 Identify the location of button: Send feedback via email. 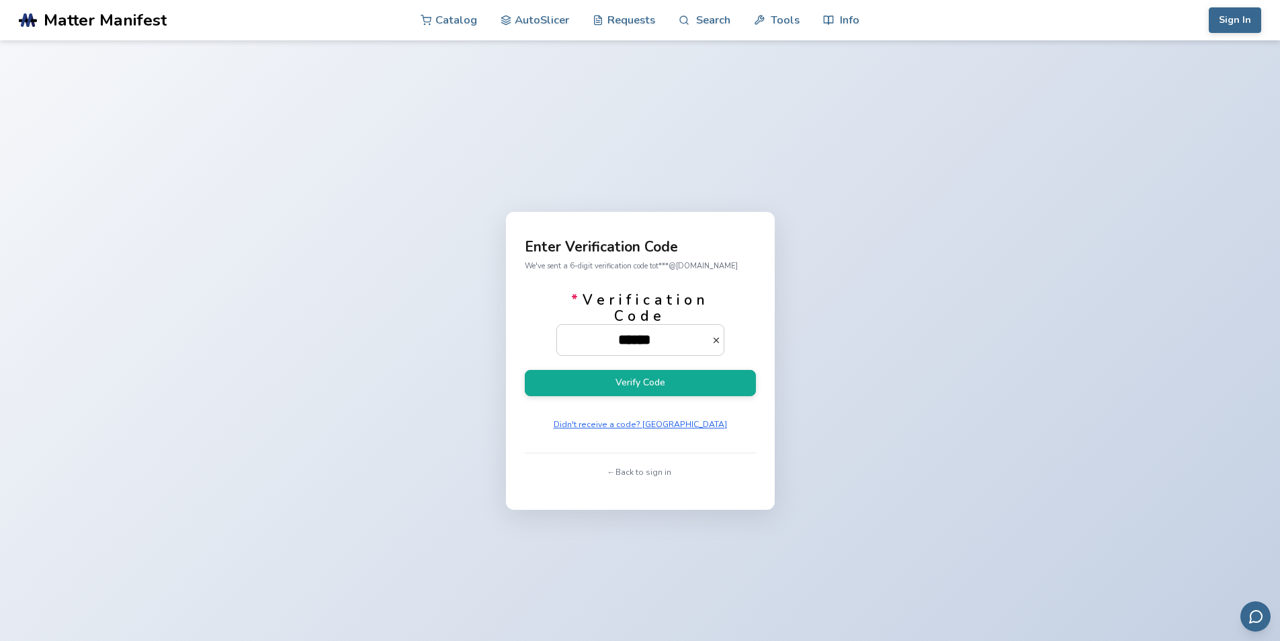
(1256, 616).